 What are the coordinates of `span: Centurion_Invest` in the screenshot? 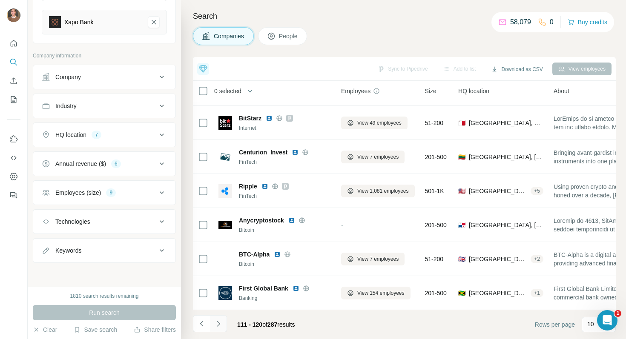 It's located at (263, 152).